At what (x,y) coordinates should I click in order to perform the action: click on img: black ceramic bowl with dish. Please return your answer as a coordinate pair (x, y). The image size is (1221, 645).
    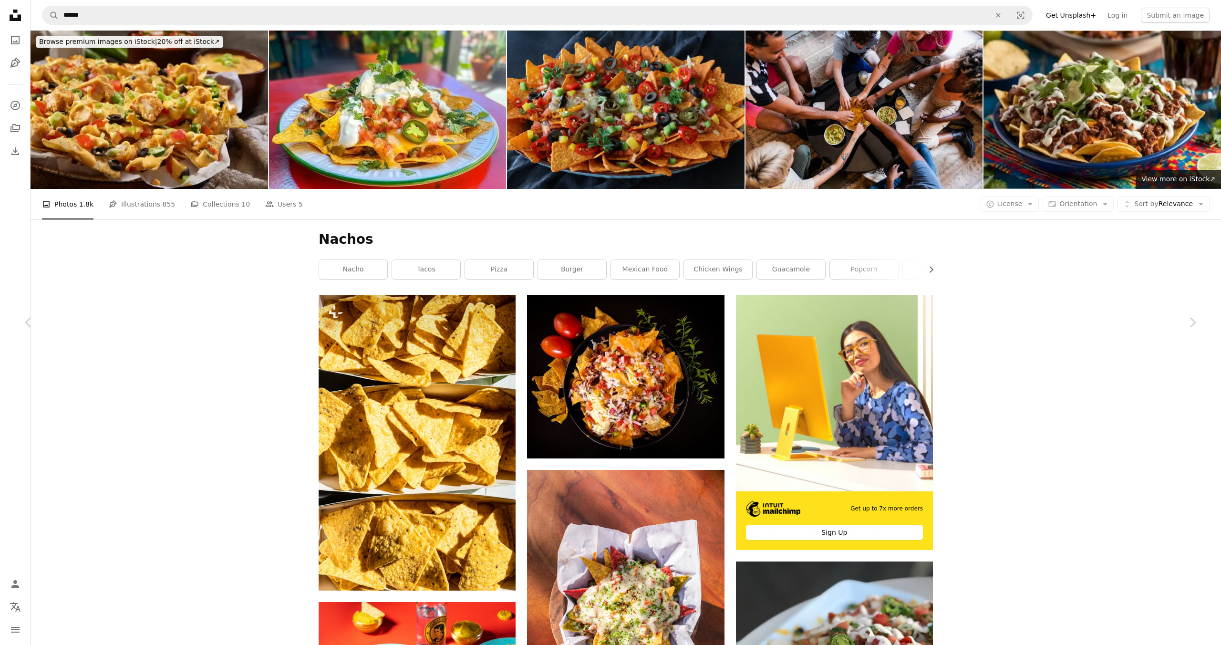
    Looking at the image, I should click on (625, 376).